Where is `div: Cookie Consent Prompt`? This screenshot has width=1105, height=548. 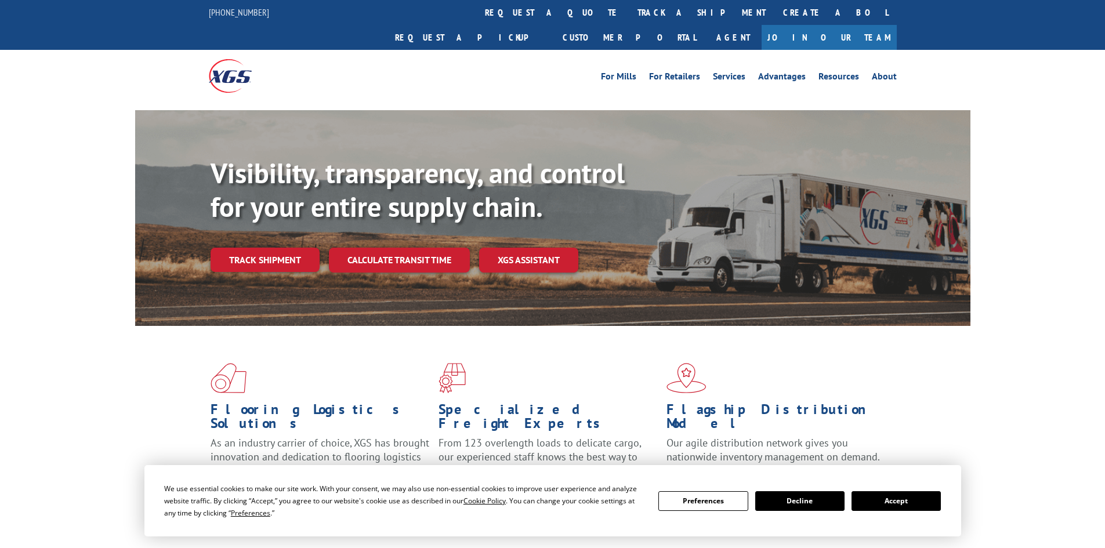 div: Cookie Consent Prompt is located at coordinates (553, 500).